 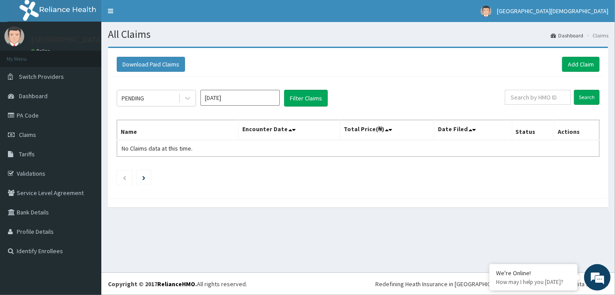 What do you see at coordinates (27, 154) in the screenshot?
I see `span: Tariffs` at bounding box center [27, 154].